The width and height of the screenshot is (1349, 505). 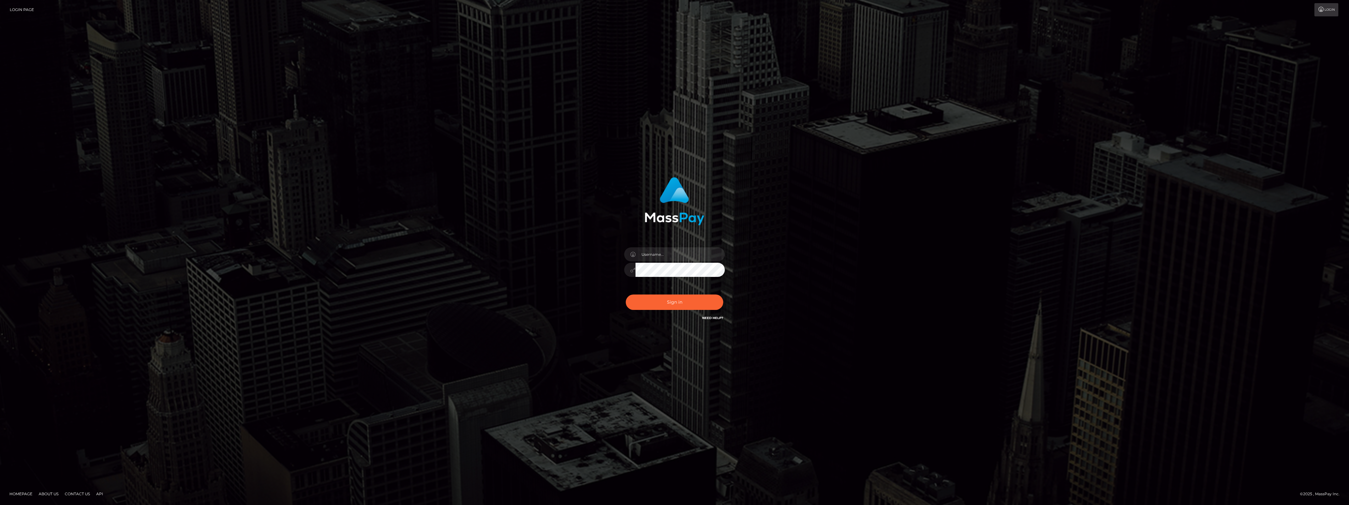 I want to click on a: Homepage, so click(x=21, y=493).